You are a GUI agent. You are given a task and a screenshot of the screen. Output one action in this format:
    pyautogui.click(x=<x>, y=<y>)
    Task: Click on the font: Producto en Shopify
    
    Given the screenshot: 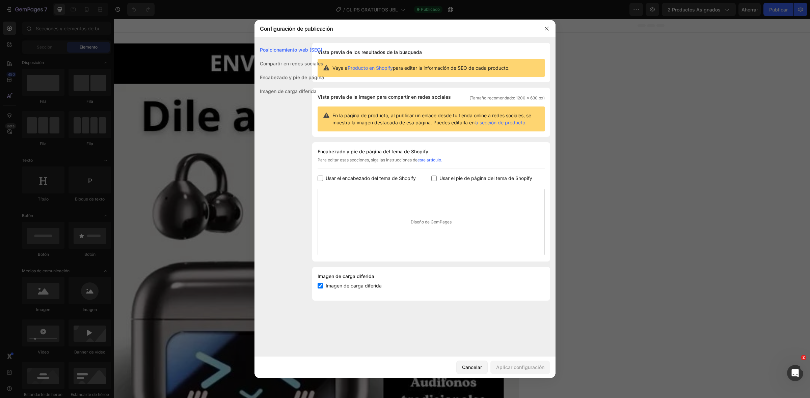 What is the action you would take?
    pyautogui.click(x=370, y=68)
    